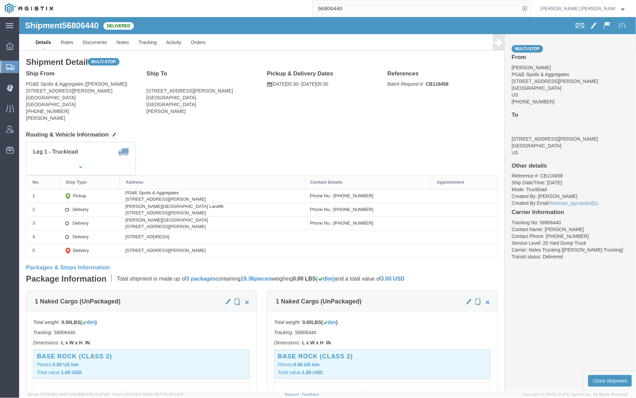 This screenshot has width=636, height=398. What do you see at coordinates (29, 9) in the screenshot?
I see `img: logo` at bounding box center [29, 9].